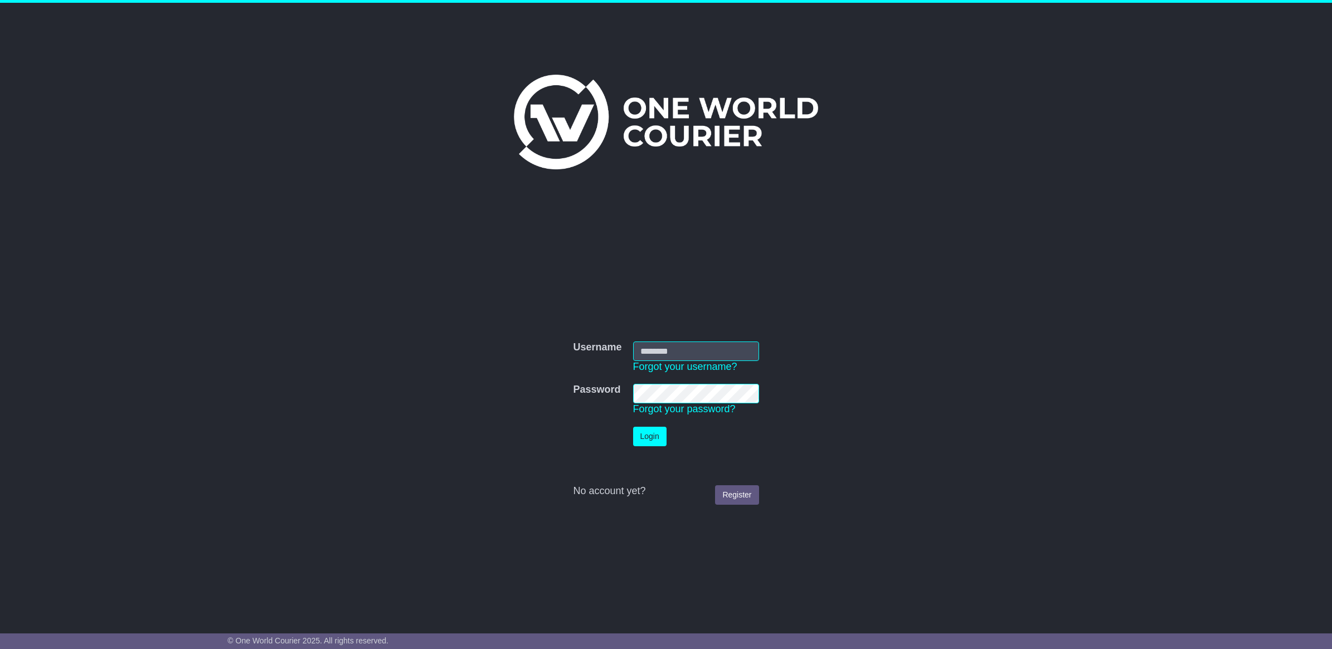  What do you see at coordinates (650, 436) in the screenshot?
I see `button: Login` at bounding box center [650, 436].